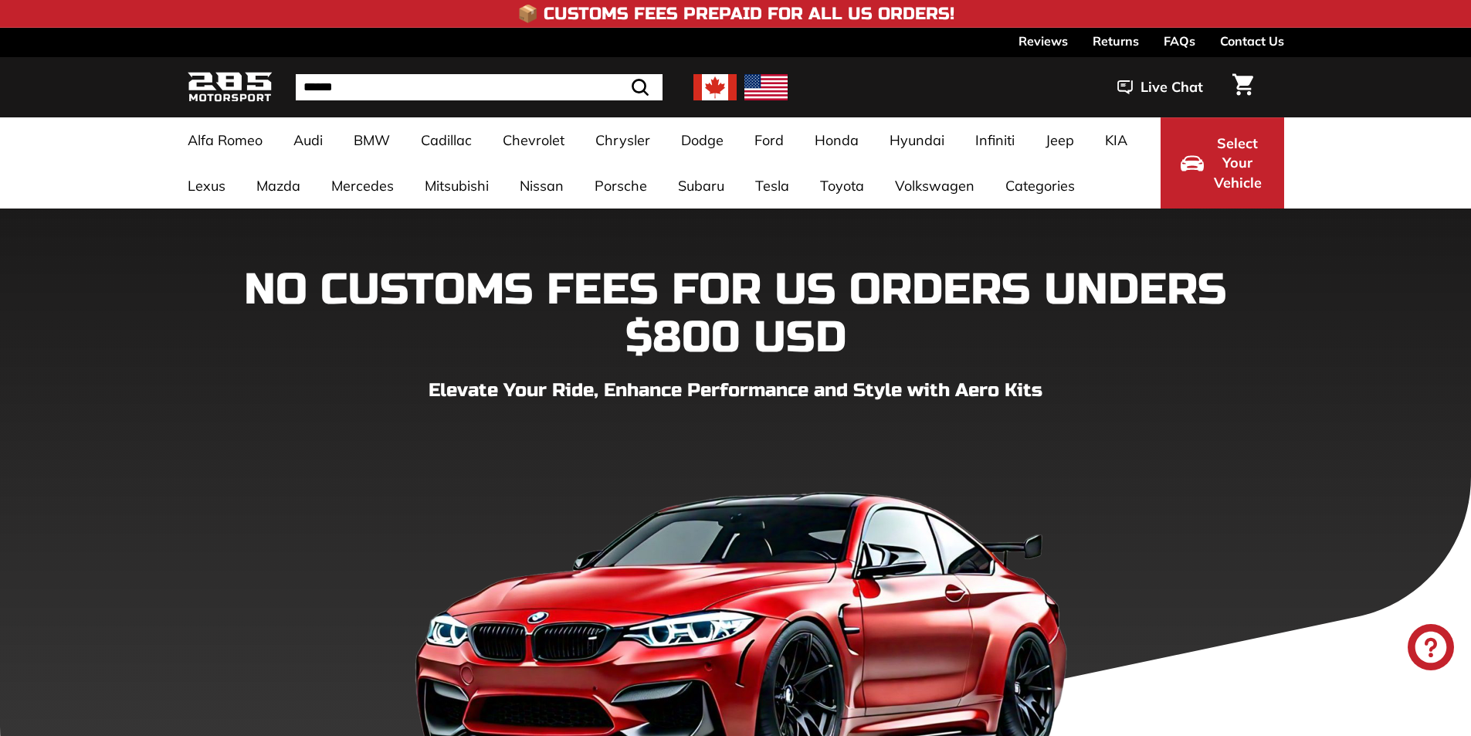 This screenshot has height=736, width=1471. I want to click on a: Infiniti, so click(995, 140).